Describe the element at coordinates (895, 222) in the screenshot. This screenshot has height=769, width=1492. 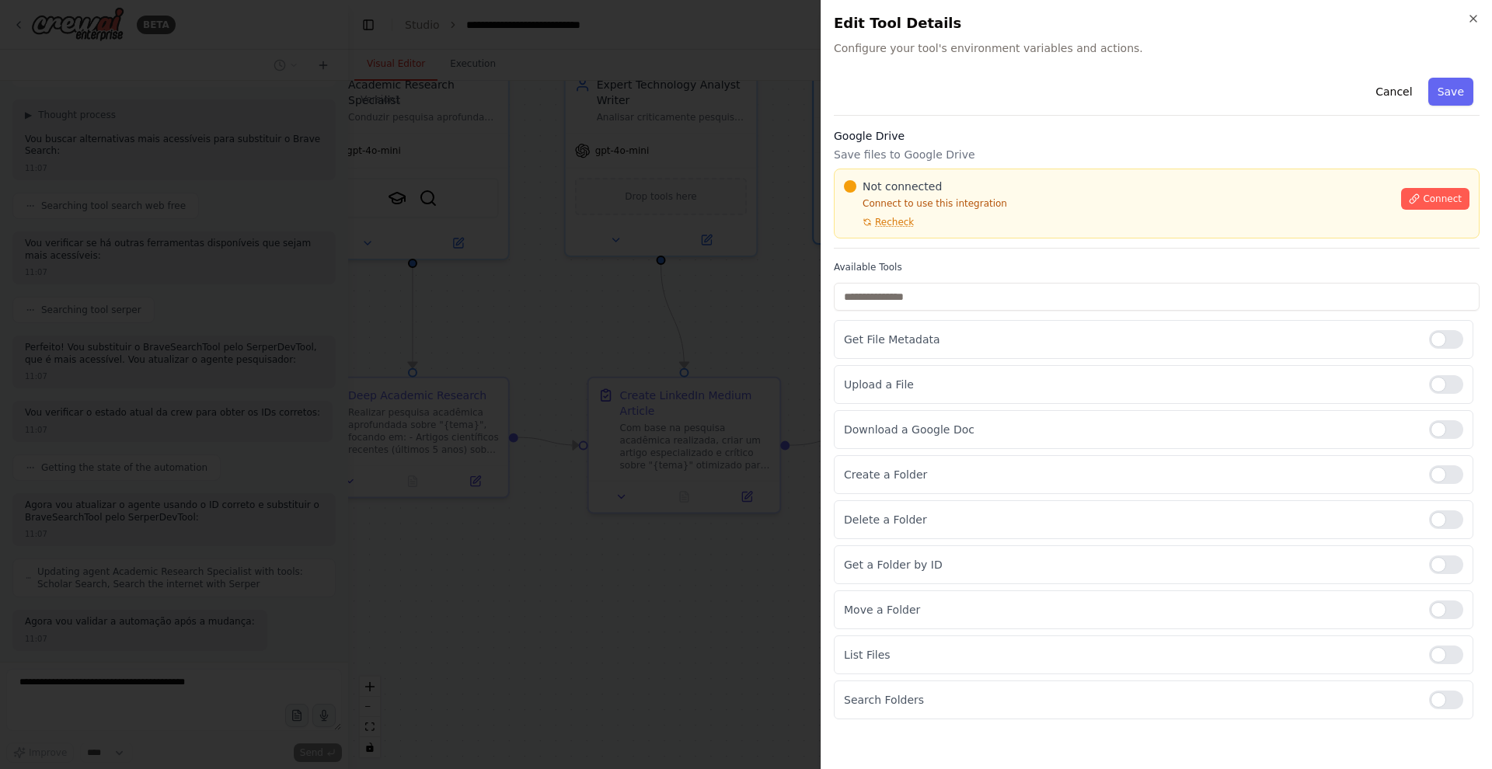
I see `span: Recheck` at that location.